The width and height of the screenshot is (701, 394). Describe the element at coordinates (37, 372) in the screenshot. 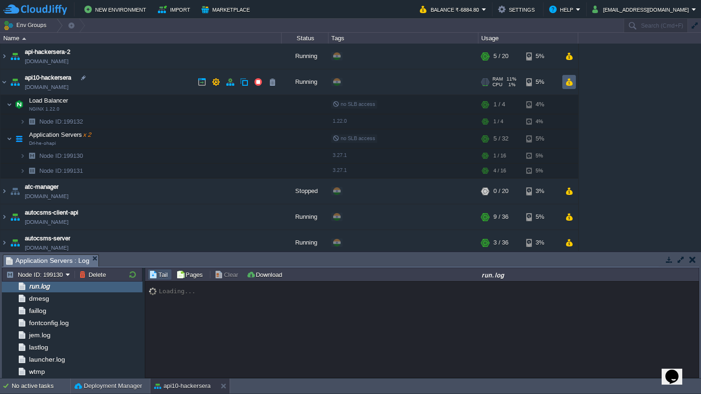

I see `a: wtmp` at that location.